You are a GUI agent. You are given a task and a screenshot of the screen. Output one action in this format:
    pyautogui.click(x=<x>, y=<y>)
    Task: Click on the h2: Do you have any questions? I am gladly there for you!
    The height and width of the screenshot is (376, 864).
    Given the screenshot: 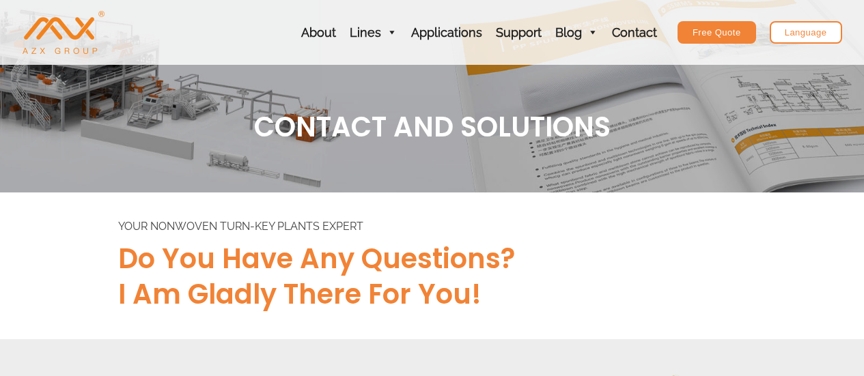 What is the action you would take?
    pyautogui.click(x=466, y=277)
    